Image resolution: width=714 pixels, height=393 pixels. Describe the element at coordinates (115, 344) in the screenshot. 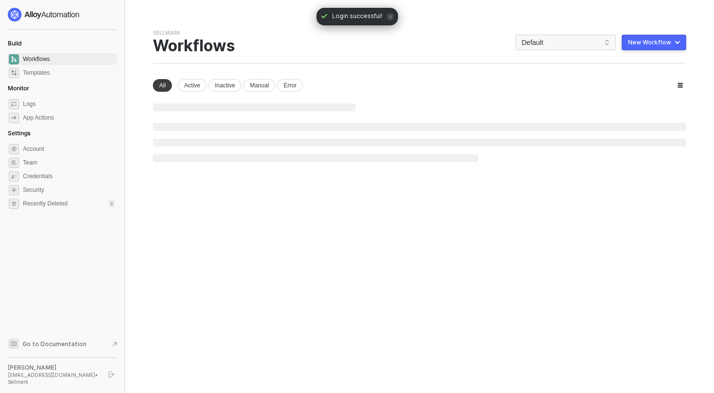

I see `span: document-arrow` at that location.